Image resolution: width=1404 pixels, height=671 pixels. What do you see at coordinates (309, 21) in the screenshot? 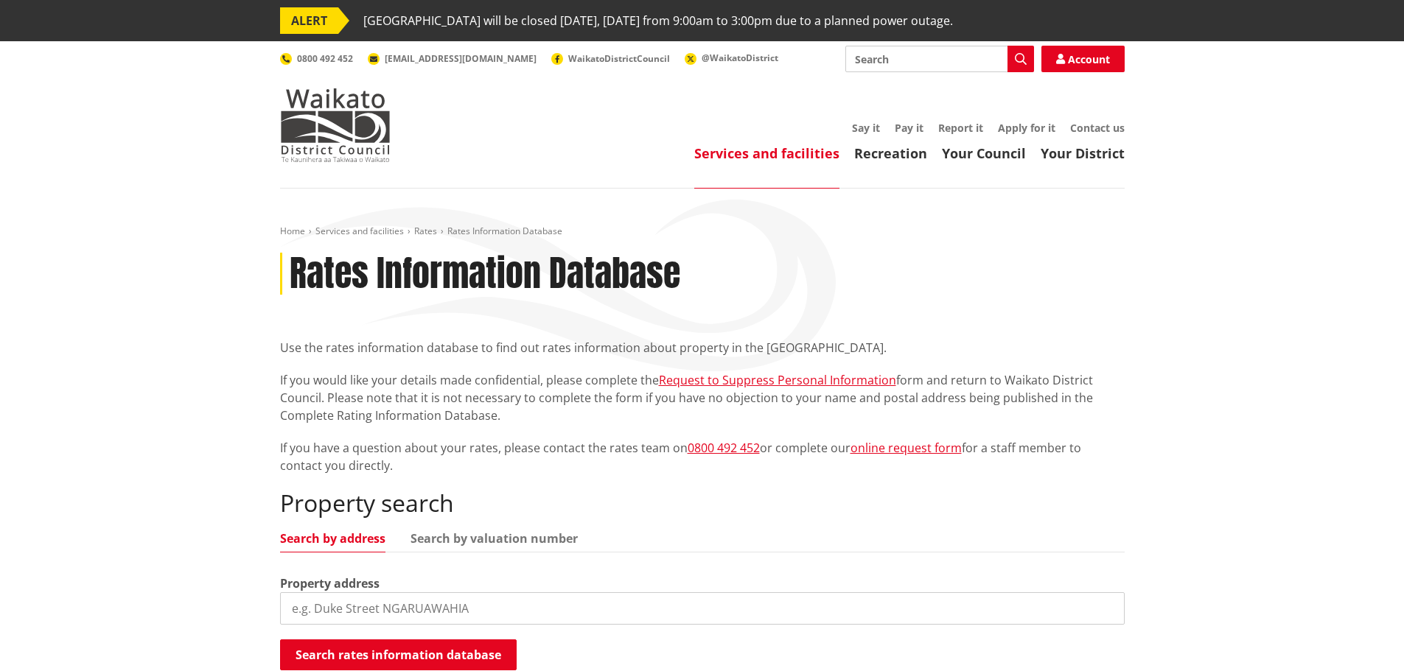
I see `span: ALERT` at bounding box center [309, 21].